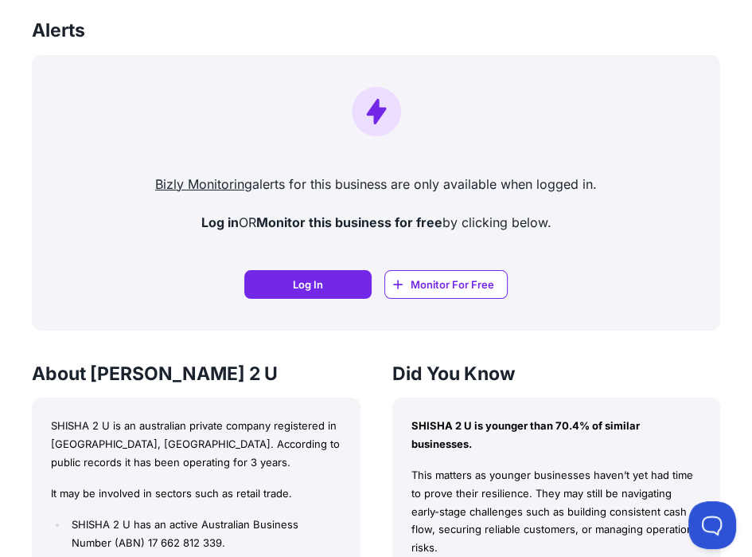  What do you see at coordinates (220, 222) in the screenshot?
I see `strong: Log in` at bounding box center [220, 222].